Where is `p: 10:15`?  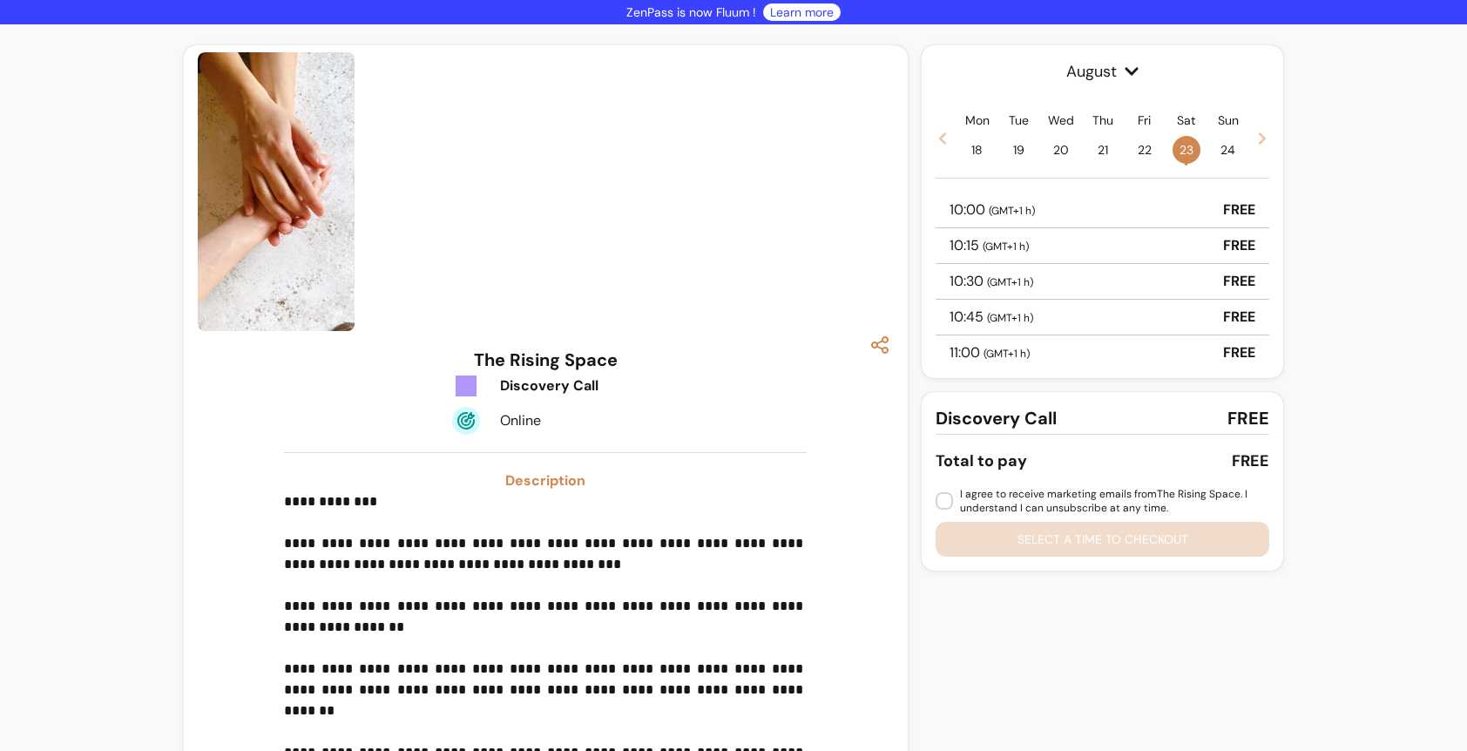
p: 10:15 is located at coordinates (989, 246).